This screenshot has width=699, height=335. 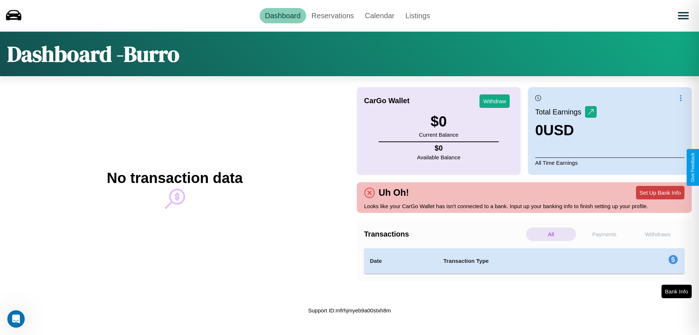 What do you see at coordinates (660, 192) in the screenshot?
I see `button: Set Up Bank Info` at bounding box center [660, 192].